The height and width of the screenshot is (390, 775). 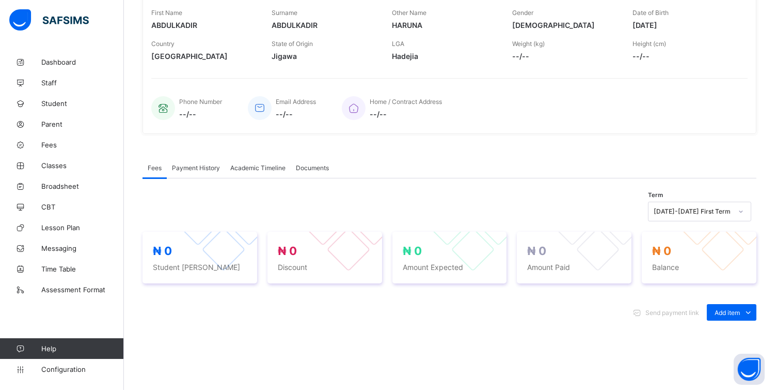 What do you see at coordinates (49, 20) in the screenshot?
I see `img: safsims` at bounding box center [49, 20].